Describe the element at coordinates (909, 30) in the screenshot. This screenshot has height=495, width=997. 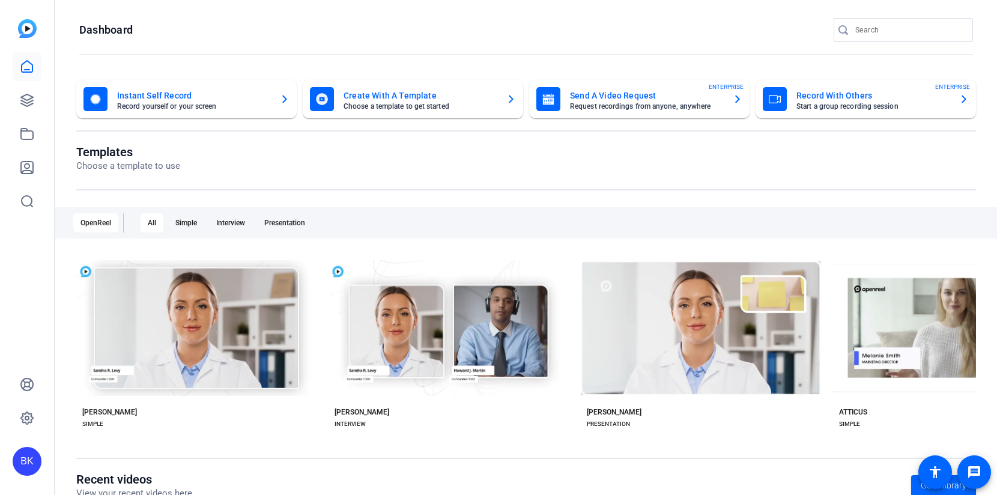
I see `input: Search` at that location.